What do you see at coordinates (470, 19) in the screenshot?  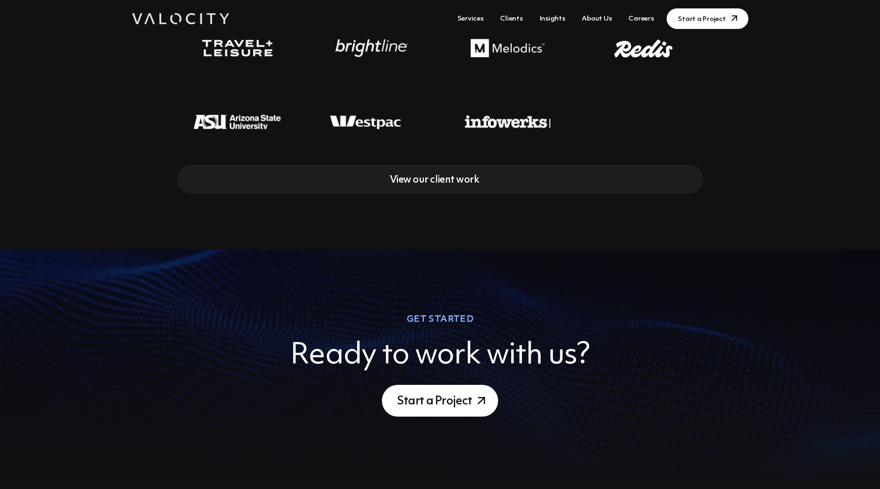 I see `a: Services` at bounding box center [470, 19].